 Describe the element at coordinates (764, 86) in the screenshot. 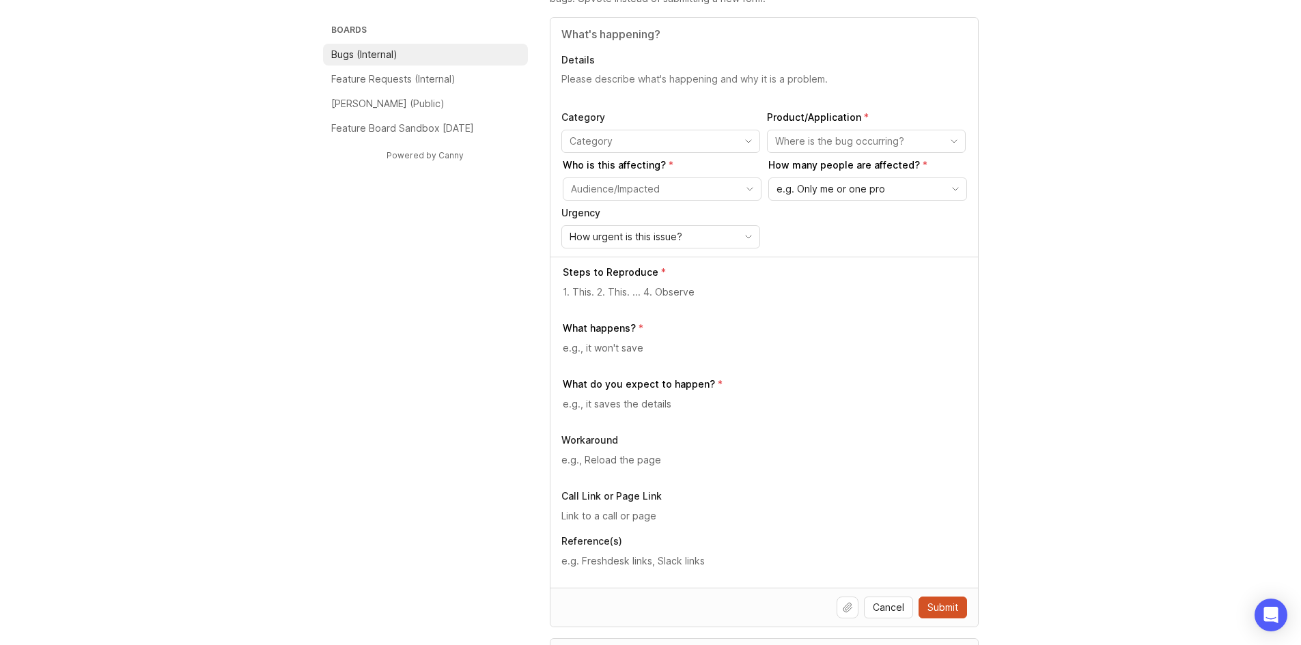

I see `textarea: Details` at that location.